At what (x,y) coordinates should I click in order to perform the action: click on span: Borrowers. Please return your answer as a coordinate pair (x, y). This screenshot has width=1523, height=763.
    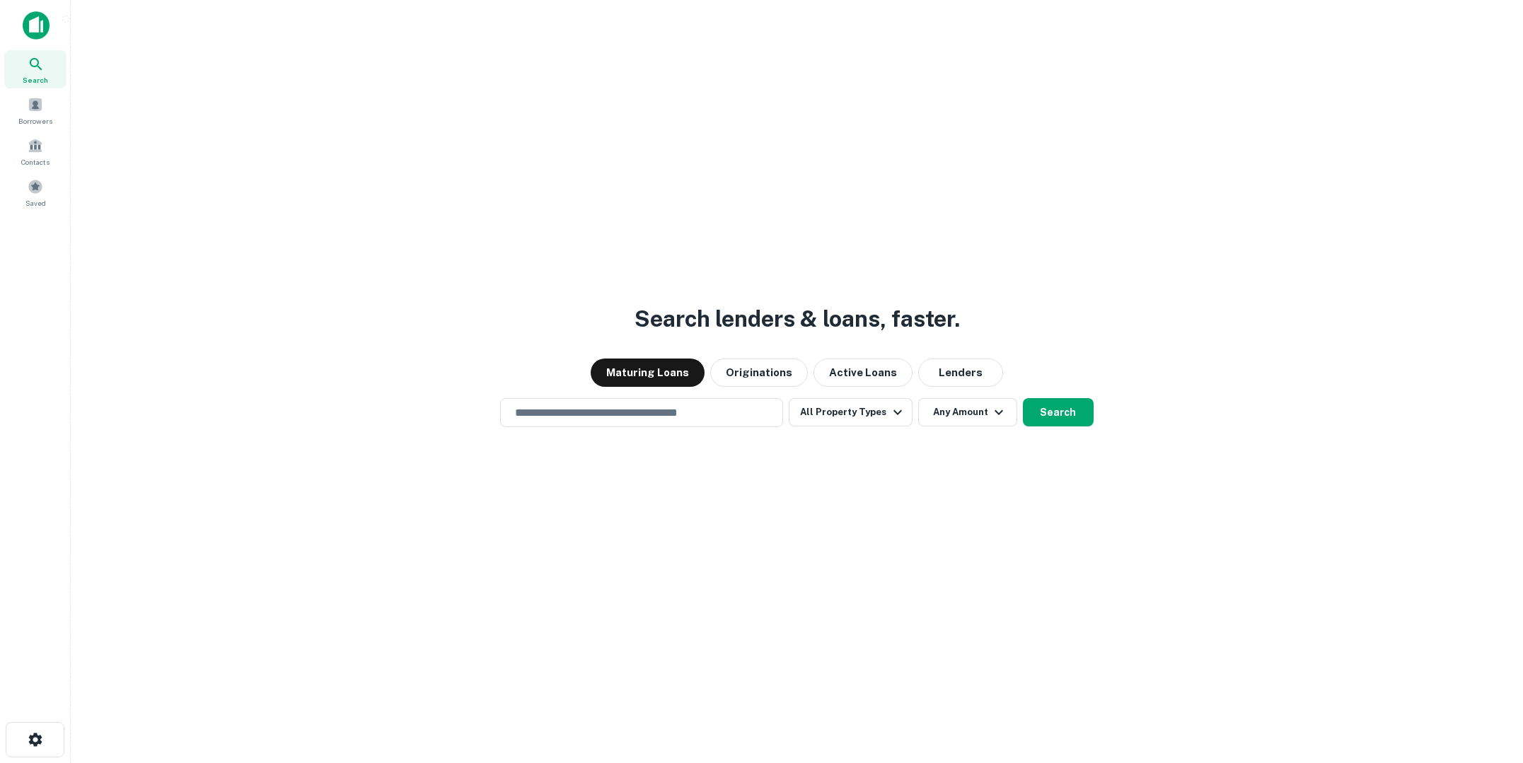
    Looking at the image, I should click on (35, 121).